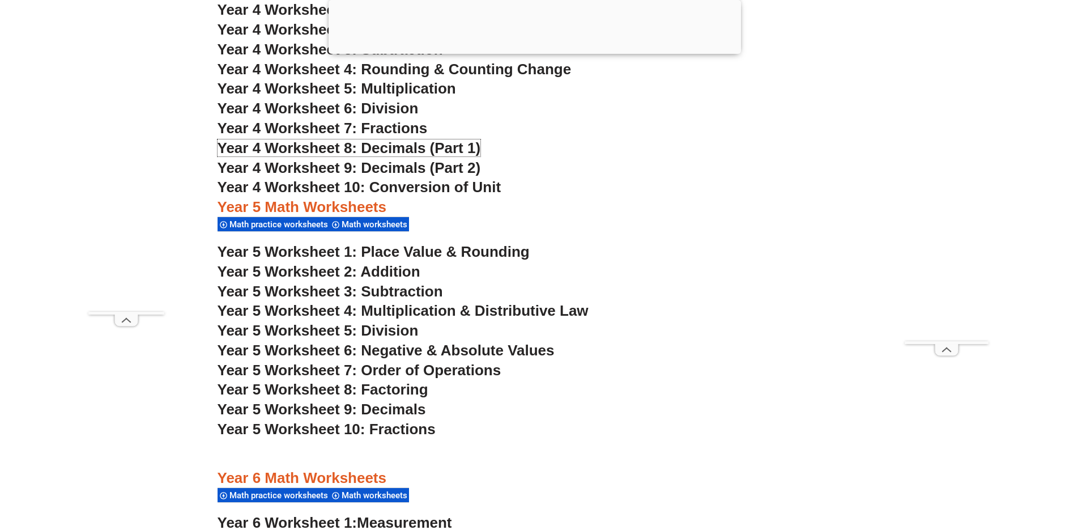 This screenshot has height=530, width=1069. Describe the element at coordinates (330, 10) in the screenshot. I see `span: Year 4 Worksheet 1: Place Value` at that location.